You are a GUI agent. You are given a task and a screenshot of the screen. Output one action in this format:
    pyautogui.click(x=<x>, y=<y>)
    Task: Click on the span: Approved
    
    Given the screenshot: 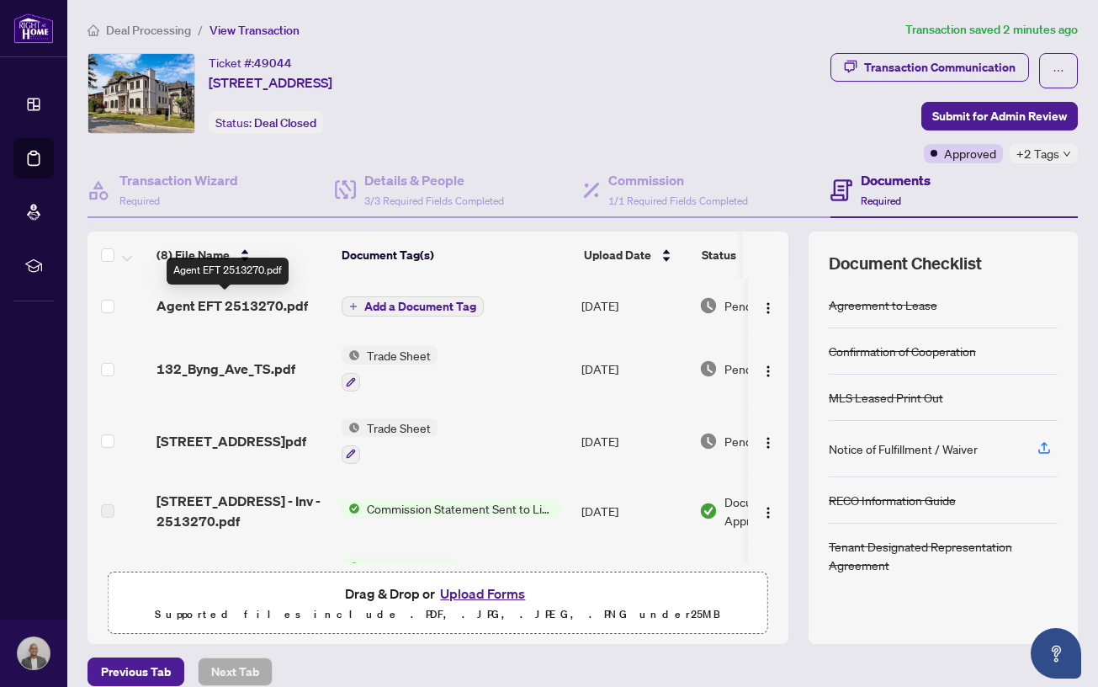 What is the action you would take?
    pyautogui.click(x=970, y=153)
    